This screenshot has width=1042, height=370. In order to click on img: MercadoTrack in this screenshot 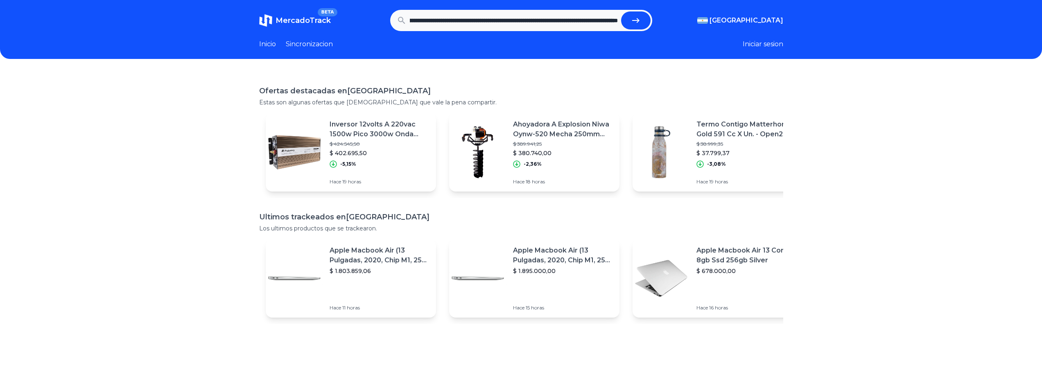, I will do `click(266, 20)`.